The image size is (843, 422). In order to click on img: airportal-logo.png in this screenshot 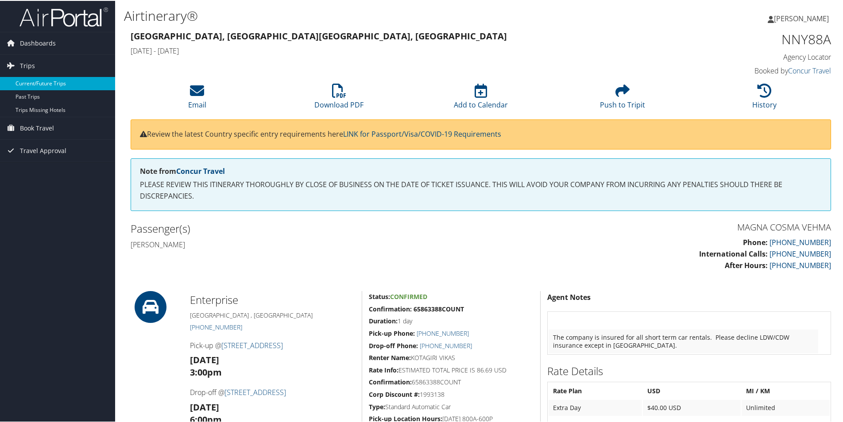, I will do `click(64, 16)`.